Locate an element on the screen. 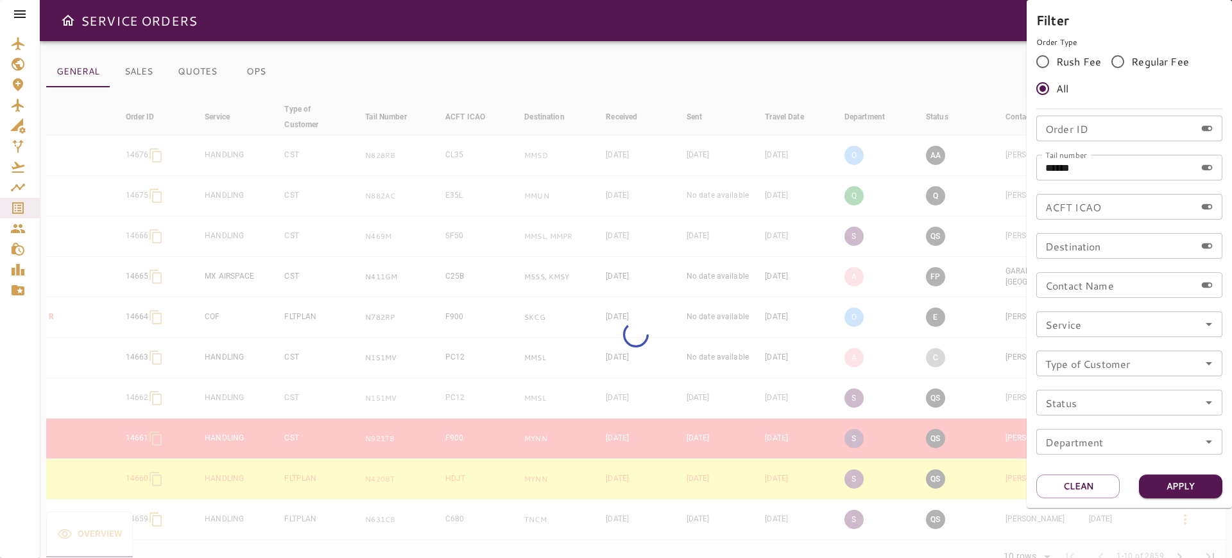 This screenshot has height=558, width=1232. button: Apply is located at coordinates (1181, 486).